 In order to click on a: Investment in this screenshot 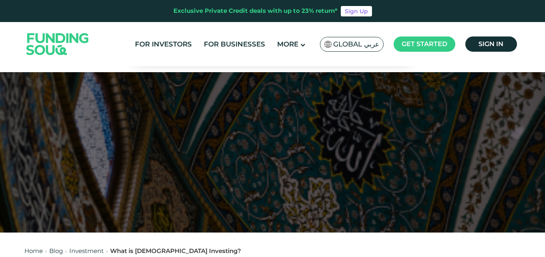, I will do `click(86, 250)`.